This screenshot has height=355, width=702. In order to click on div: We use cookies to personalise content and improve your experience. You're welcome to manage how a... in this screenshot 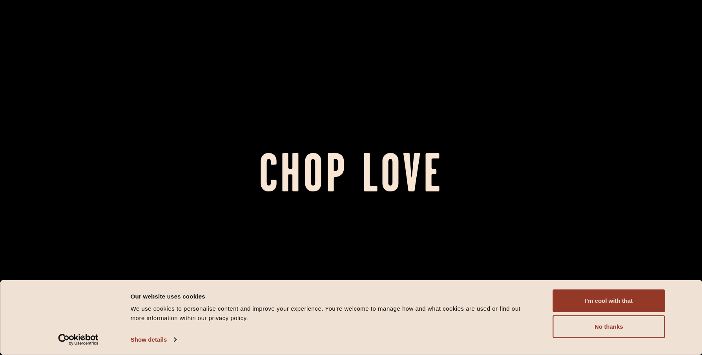, I will do `click(333, 314)`.